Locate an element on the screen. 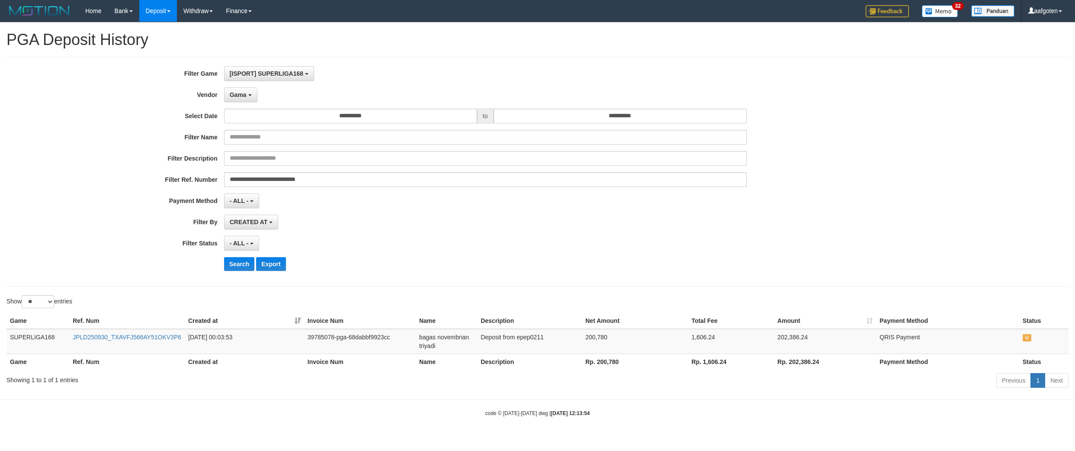 Image resolution: width=1075 pixels, height=451 pixels. th: Rp. 200,780 is located at coordinates (635, 361).